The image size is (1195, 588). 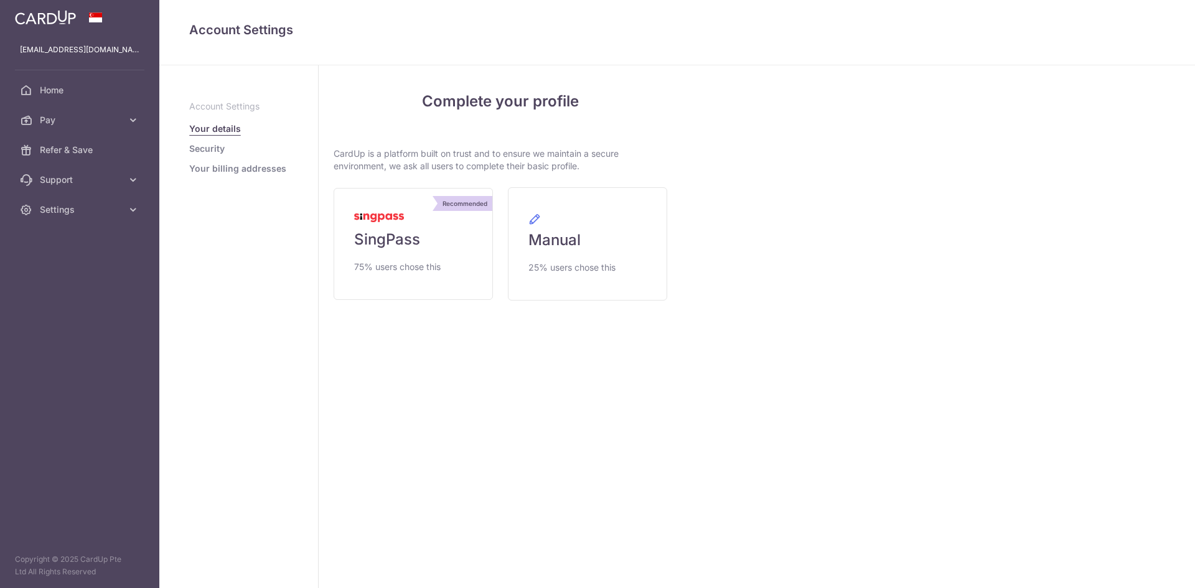 I want to click on a: Your billing addresses, so click(x=238, y=169).